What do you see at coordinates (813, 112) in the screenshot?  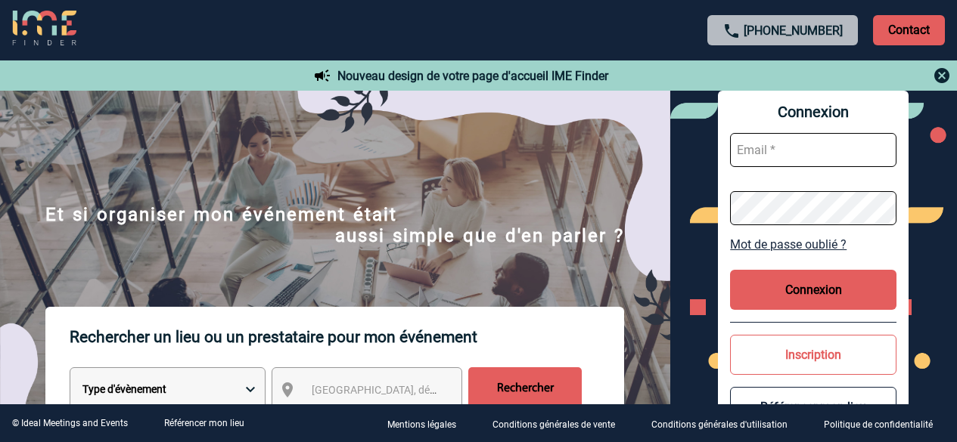 I see `span: Connexion` at bounding box center [813, 112].